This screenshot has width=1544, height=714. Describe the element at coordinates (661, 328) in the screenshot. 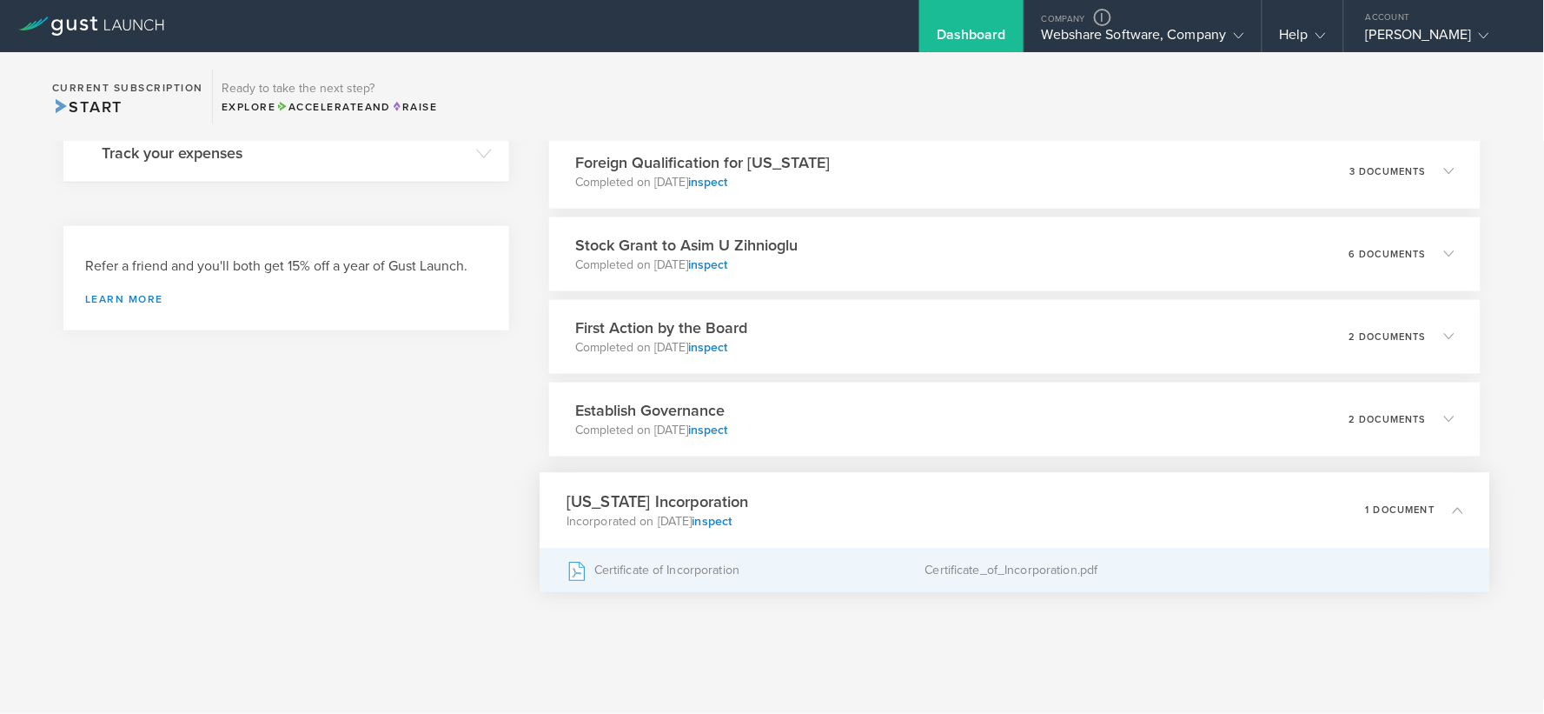

I see `h3: First Action by the Board` at that location.